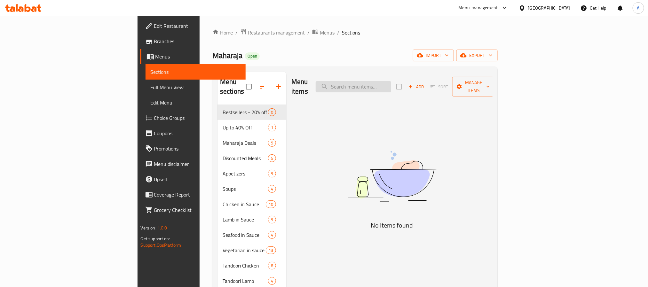 This screenshot has width=648, height=287. Describe the element at coordinates (353, 87) in the screenshot. I see `input: search` at that location.